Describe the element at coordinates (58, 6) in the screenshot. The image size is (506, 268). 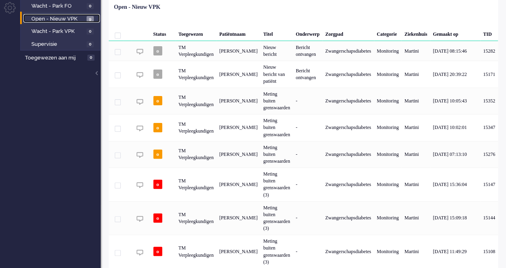
I see `span: Wacht - Park FO` at that location.